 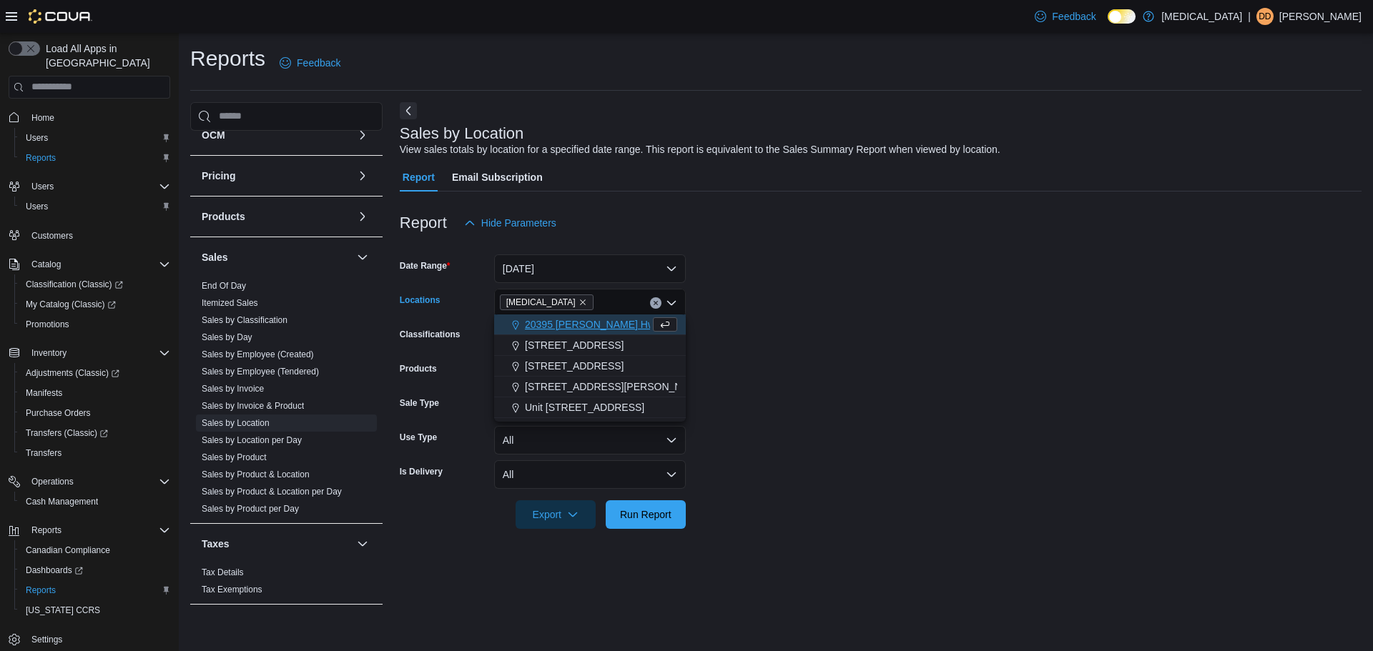 What do you see at coordinates (286, 400) in the screenshot?
I see `div: Sales` at bounding box center [286, 400].